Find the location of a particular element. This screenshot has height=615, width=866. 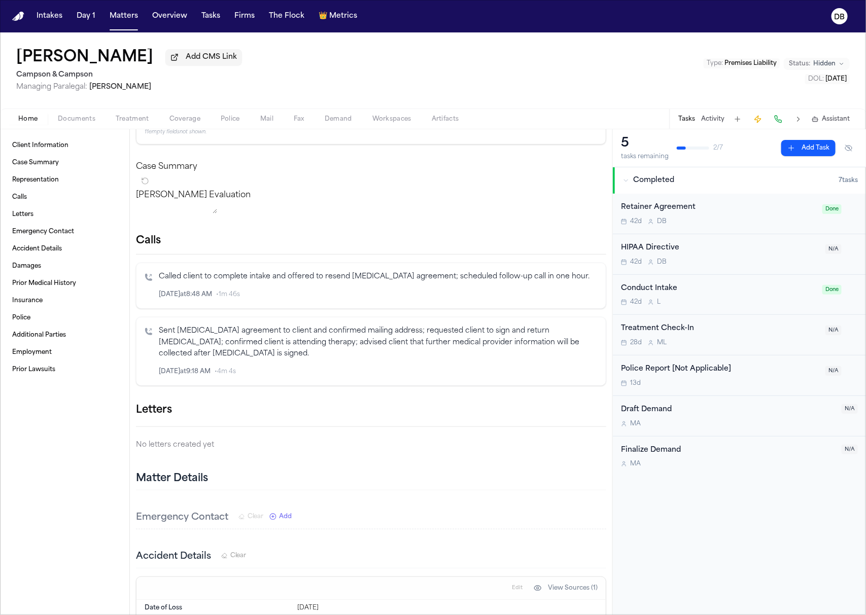

div: Open task: Treatment Check-In is located at coordinates (739, 335).